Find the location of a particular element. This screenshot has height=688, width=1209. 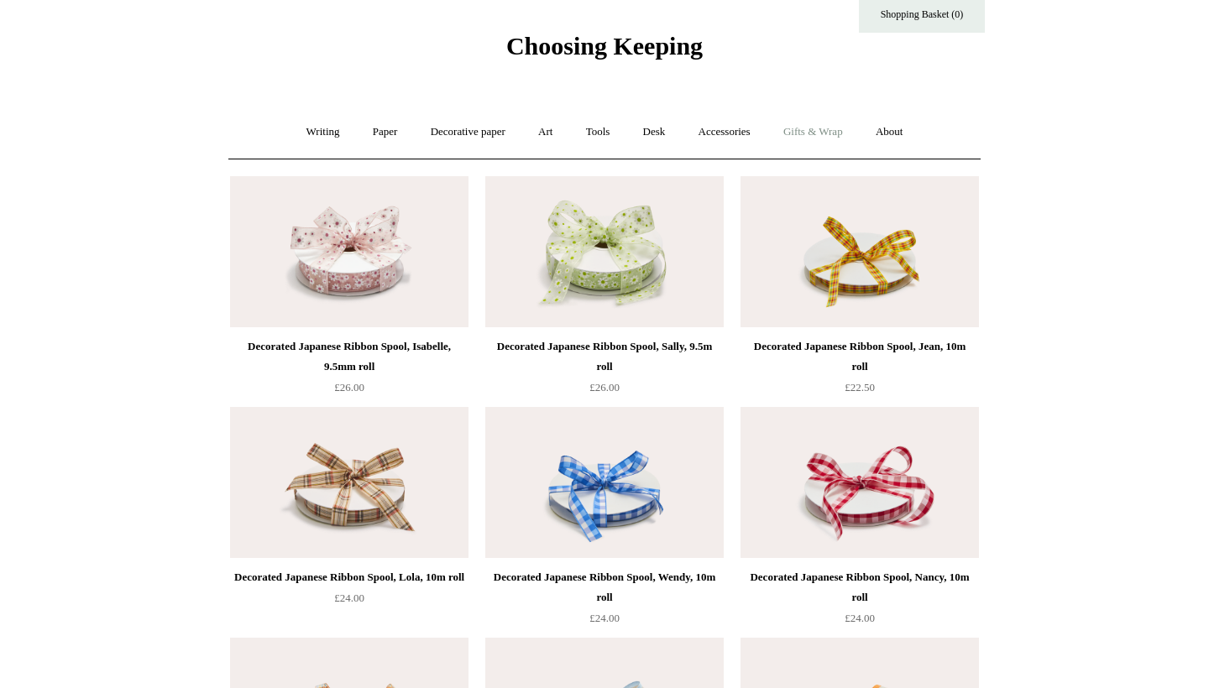

span: £22.50 is located at coordinates (860, 387).